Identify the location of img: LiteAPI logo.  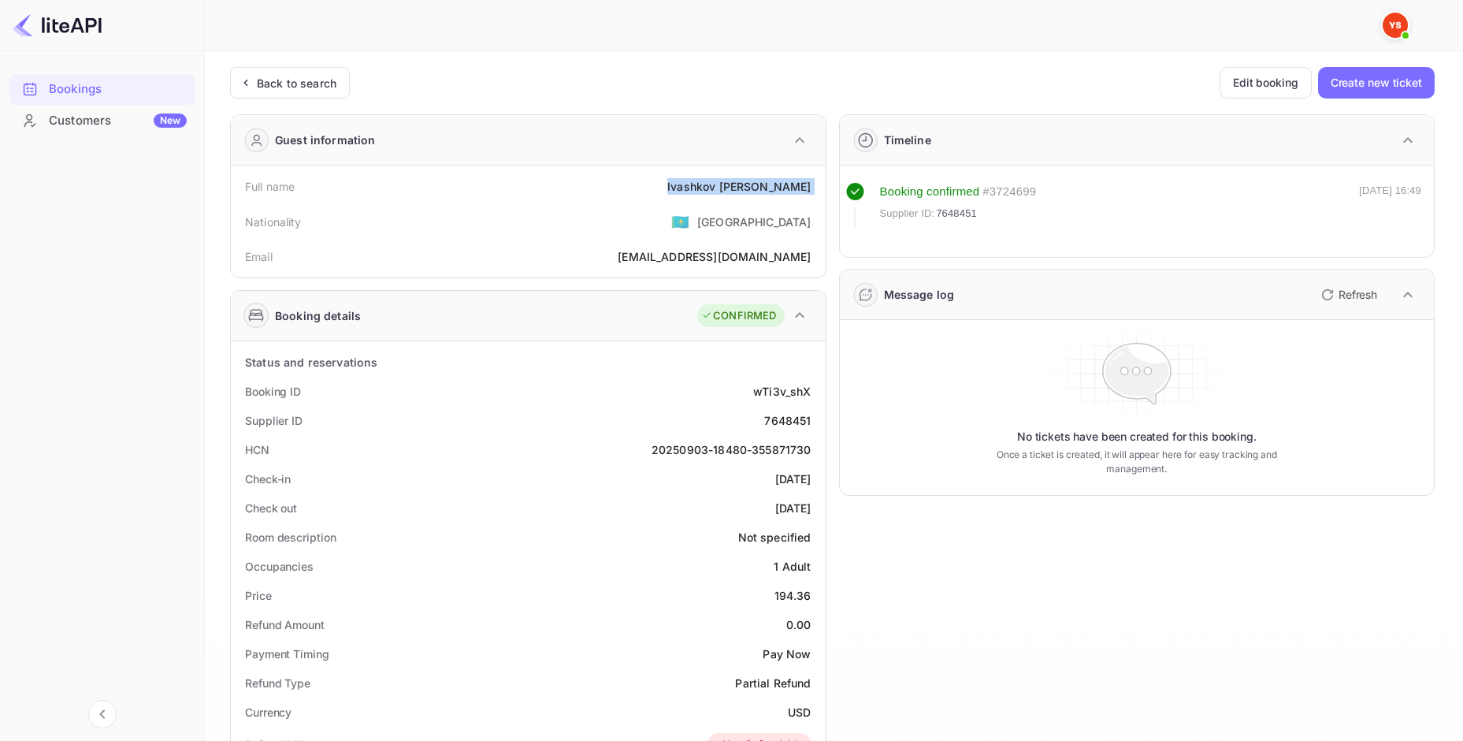
(57, 25).